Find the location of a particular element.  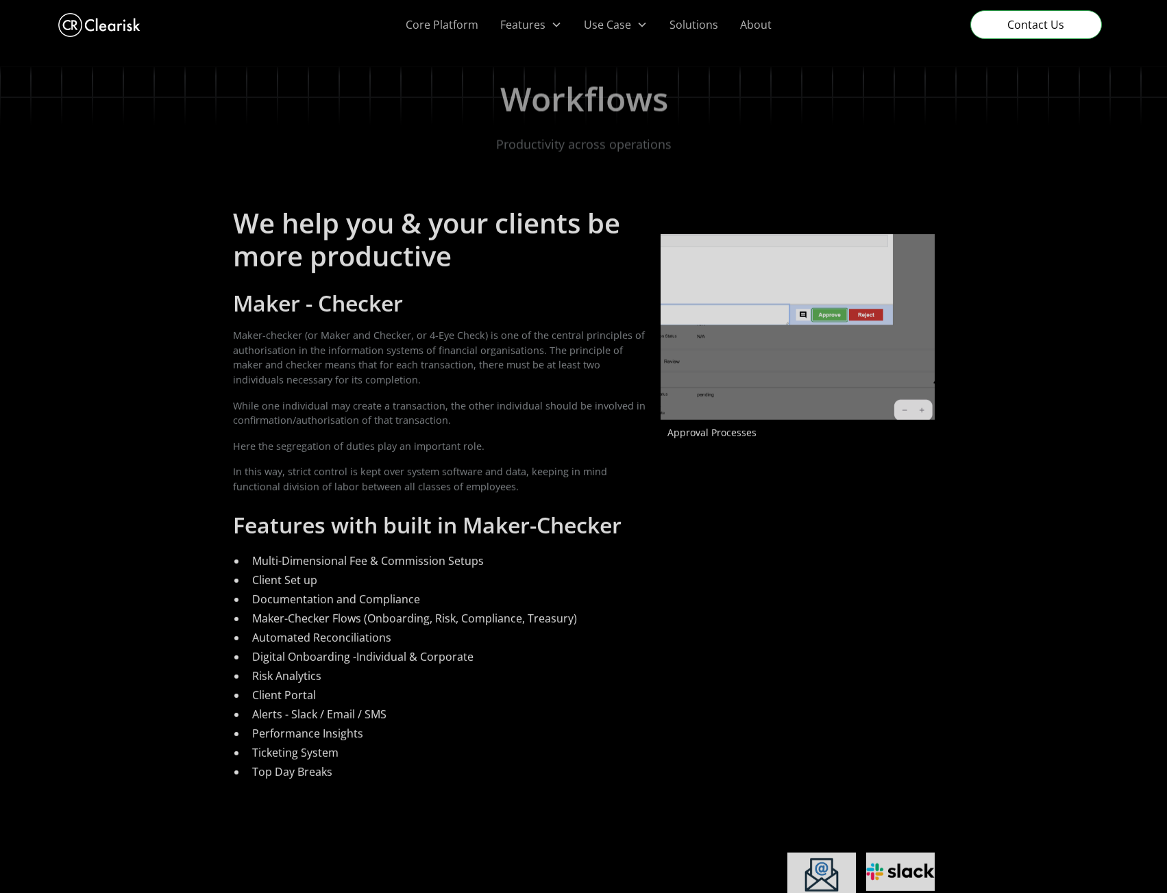

li: Risk Analytics is located at coordinates (590, 676).